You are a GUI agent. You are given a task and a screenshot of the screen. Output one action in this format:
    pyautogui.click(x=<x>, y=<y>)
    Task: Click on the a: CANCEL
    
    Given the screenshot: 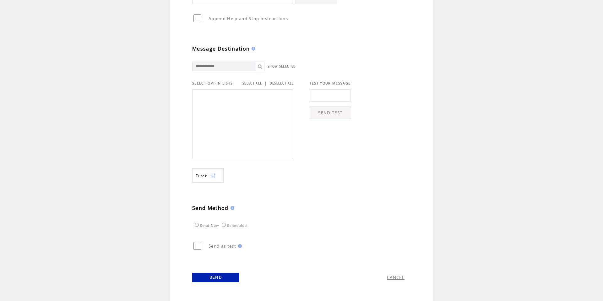 What is the action you would take?
    pyautogui.click(x=396, y=278)
    